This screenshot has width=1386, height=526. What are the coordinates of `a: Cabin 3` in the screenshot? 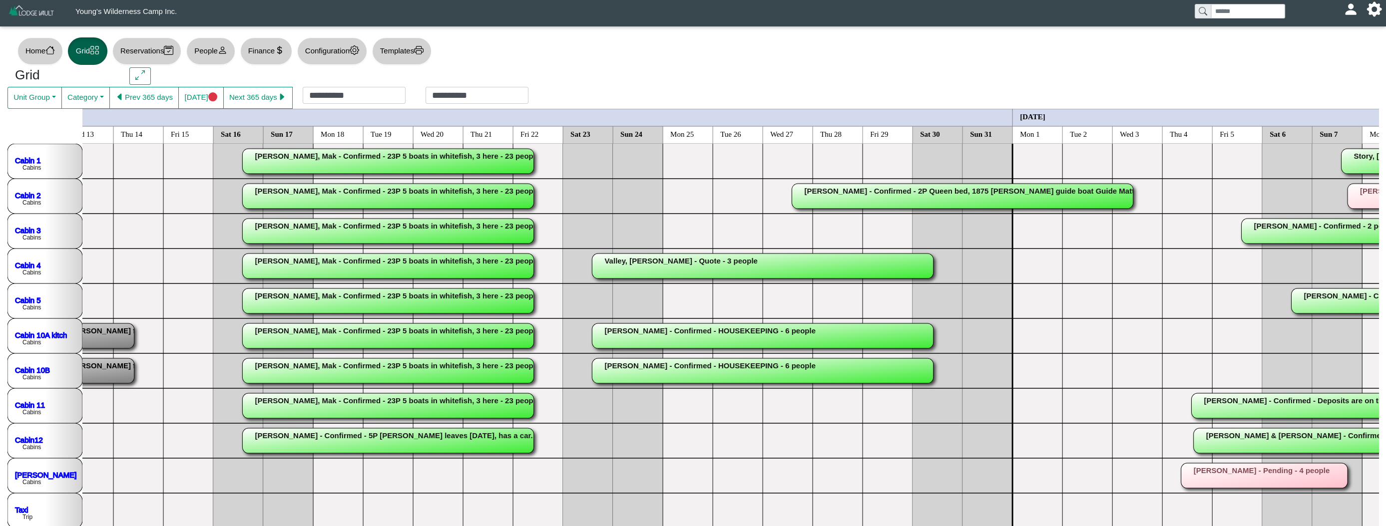 It's located at (28, 230).